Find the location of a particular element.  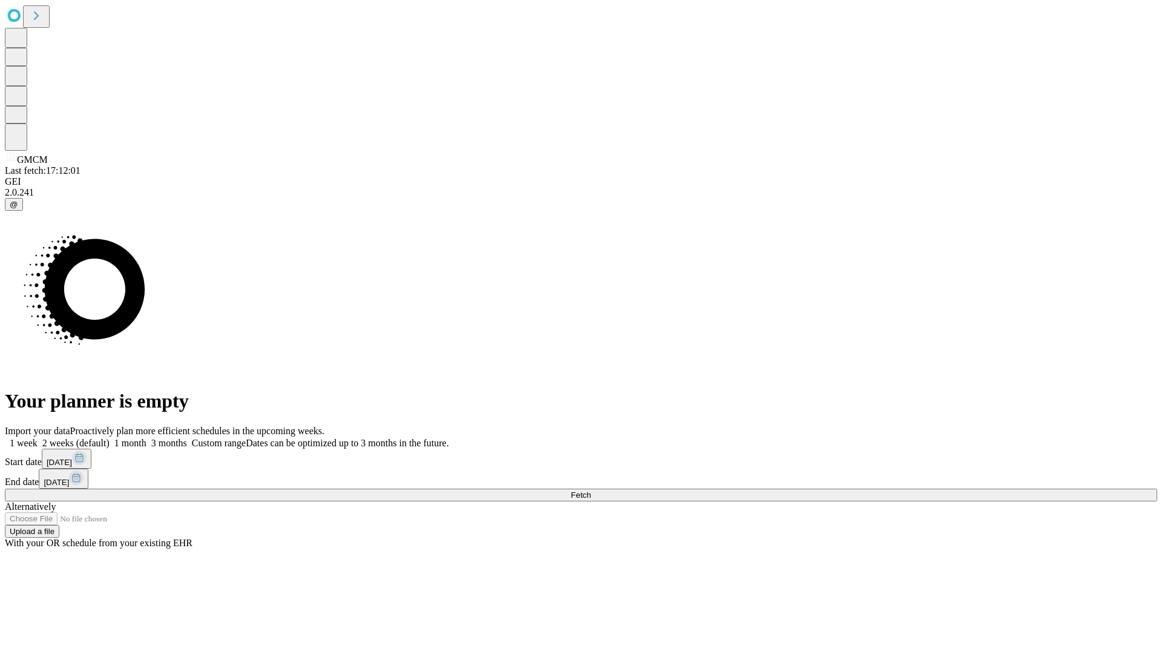

span: Alternatively is located at coordinates (30, 506).